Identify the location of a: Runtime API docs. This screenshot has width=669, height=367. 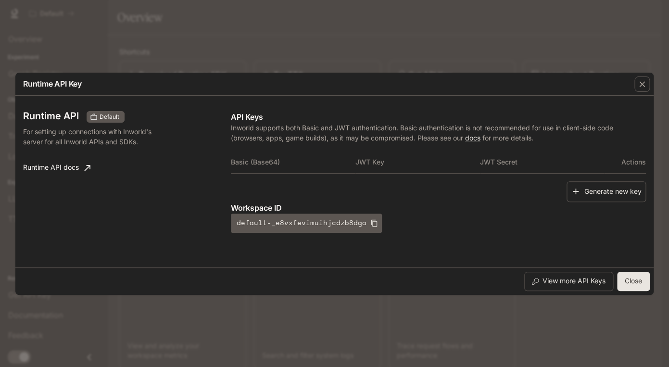
(57, 168).